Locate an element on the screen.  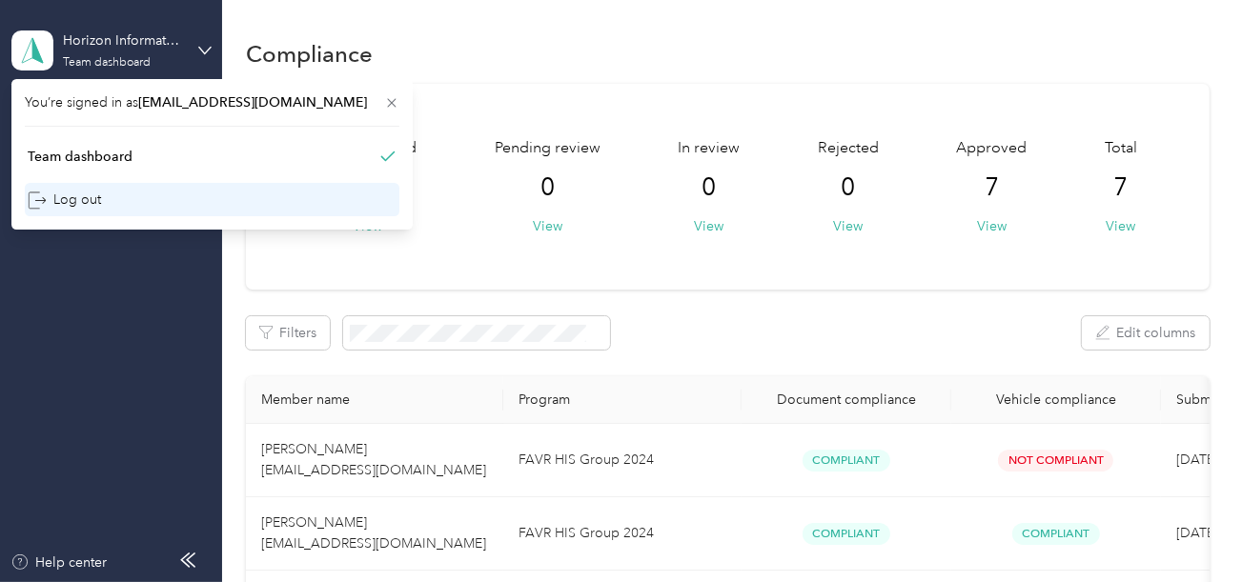
div: Log out is located at coordinates (64, 199).